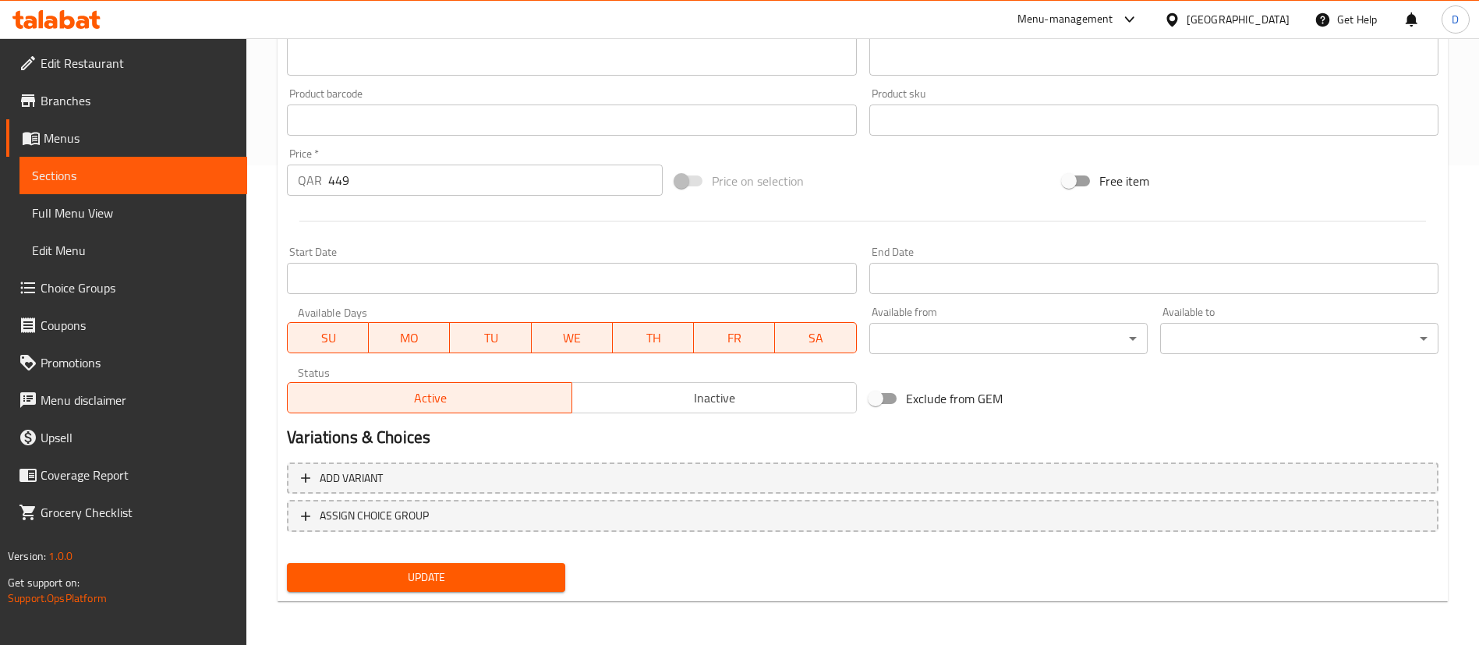 The image size is (1479, 645). Describe the element at coordinates (133, 175) in the screenshot. I see `span: Sections` at that location.